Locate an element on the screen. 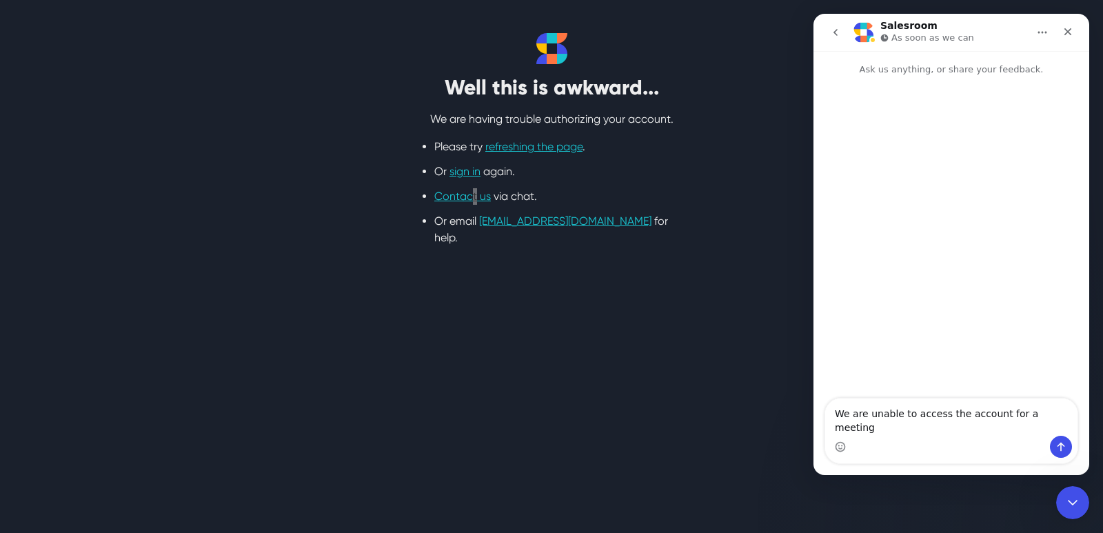 The height and width of the screenshot is (533, 1103). img: Profile image for Salesroom is located at coordinates (50, 19).